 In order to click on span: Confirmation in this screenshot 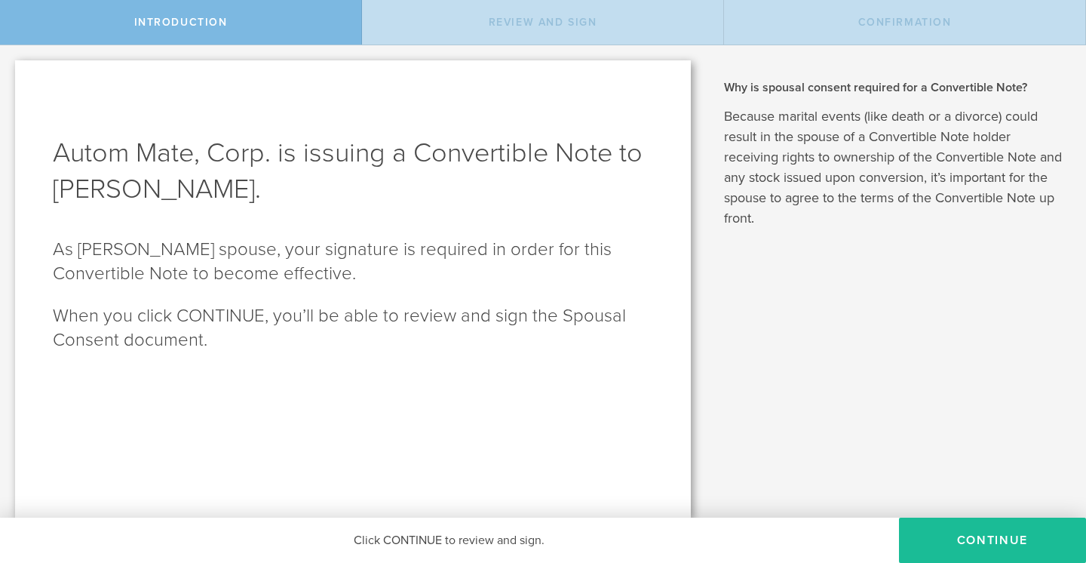, I will do `click(905, 22)`.